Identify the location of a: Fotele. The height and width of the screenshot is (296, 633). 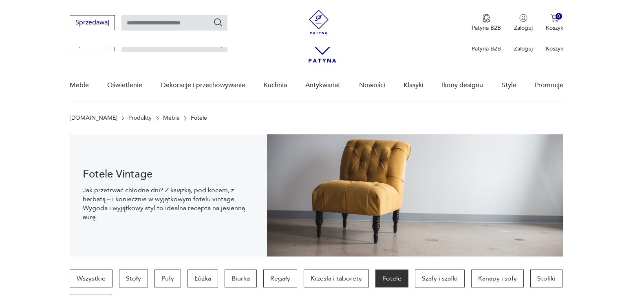
(392, 279).